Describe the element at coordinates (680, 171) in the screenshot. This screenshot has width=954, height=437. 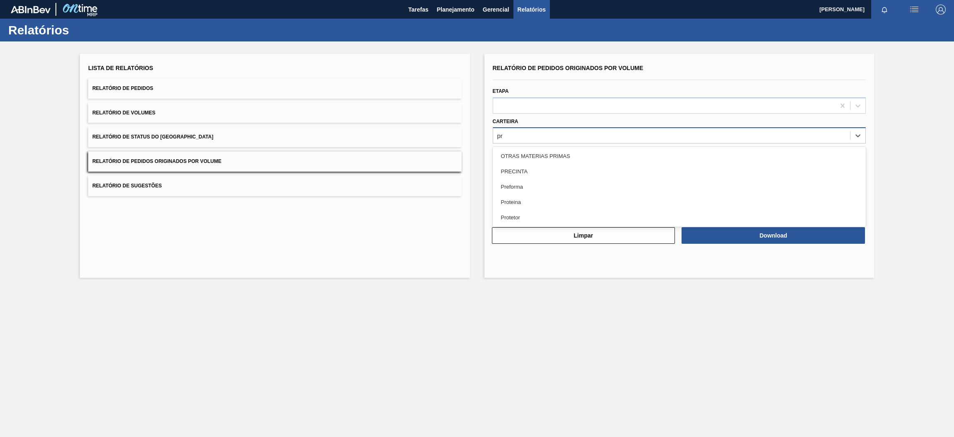
I see `div: PRECINTA` at that location.